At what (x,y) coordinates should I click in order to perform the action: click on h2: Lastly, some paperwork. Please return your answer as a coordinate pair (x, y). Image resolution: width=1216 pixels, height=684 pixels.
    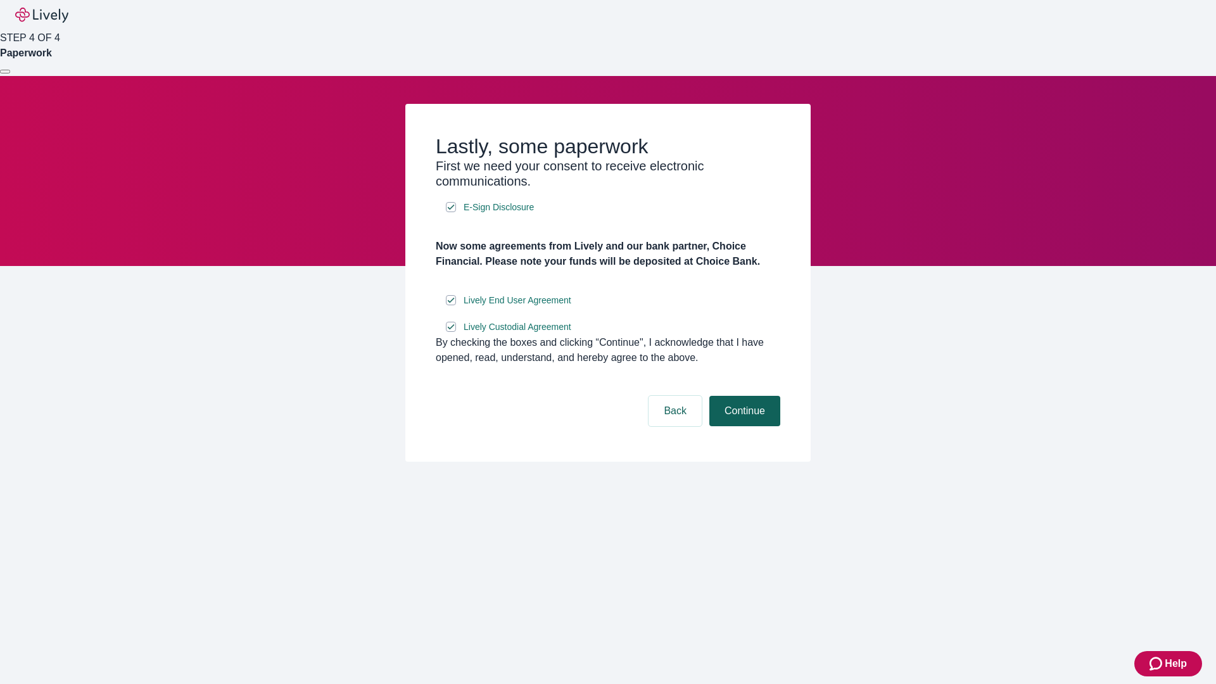
    Looking at the image, I should click on (608, 146).